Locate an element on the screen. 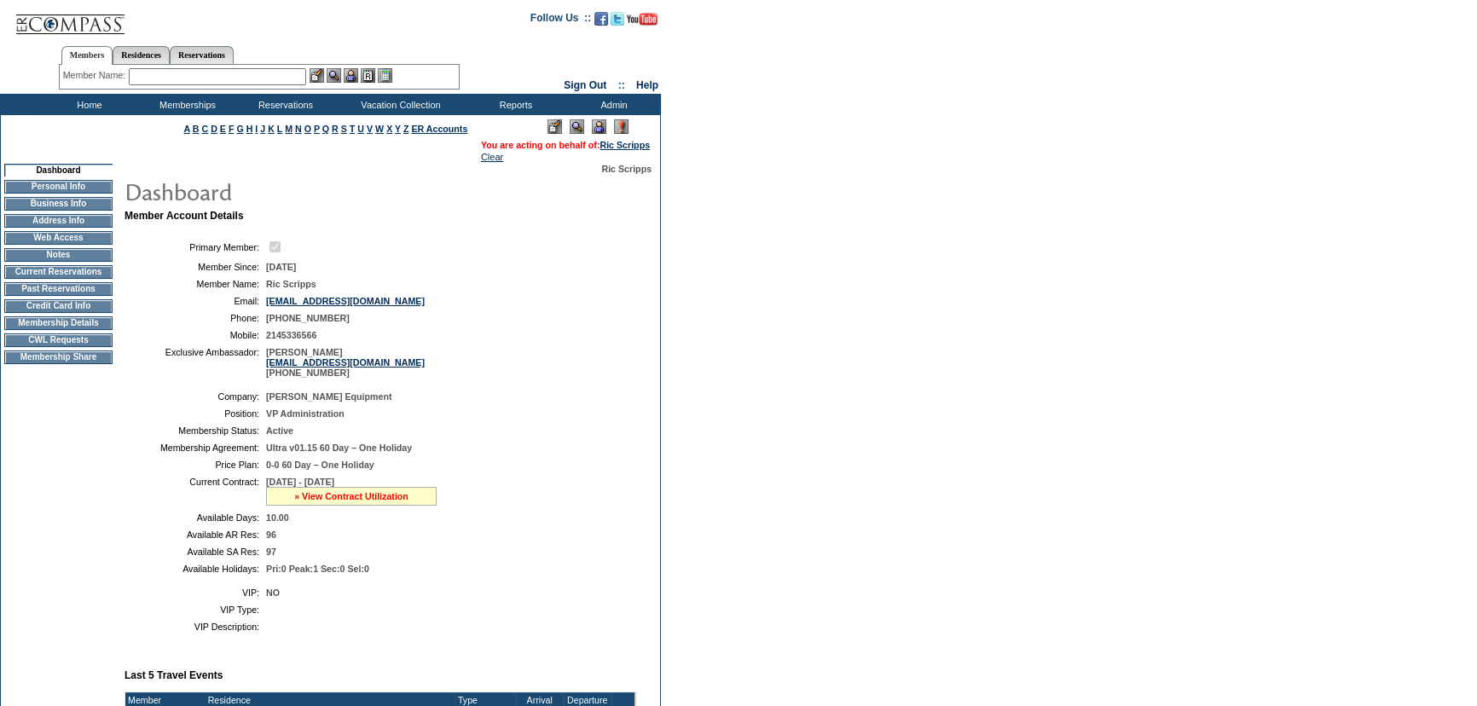 This screenshot has height=706, width=1477. a: J is located at coordinates (263, 129).